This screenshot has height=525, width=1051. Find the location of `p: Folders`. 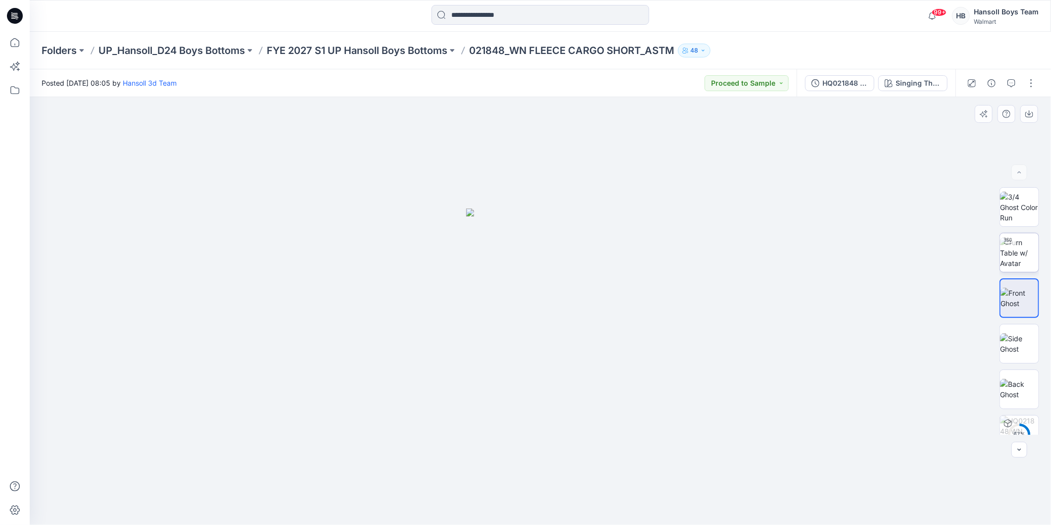

p: Folders is located at coordinates (59, 50).